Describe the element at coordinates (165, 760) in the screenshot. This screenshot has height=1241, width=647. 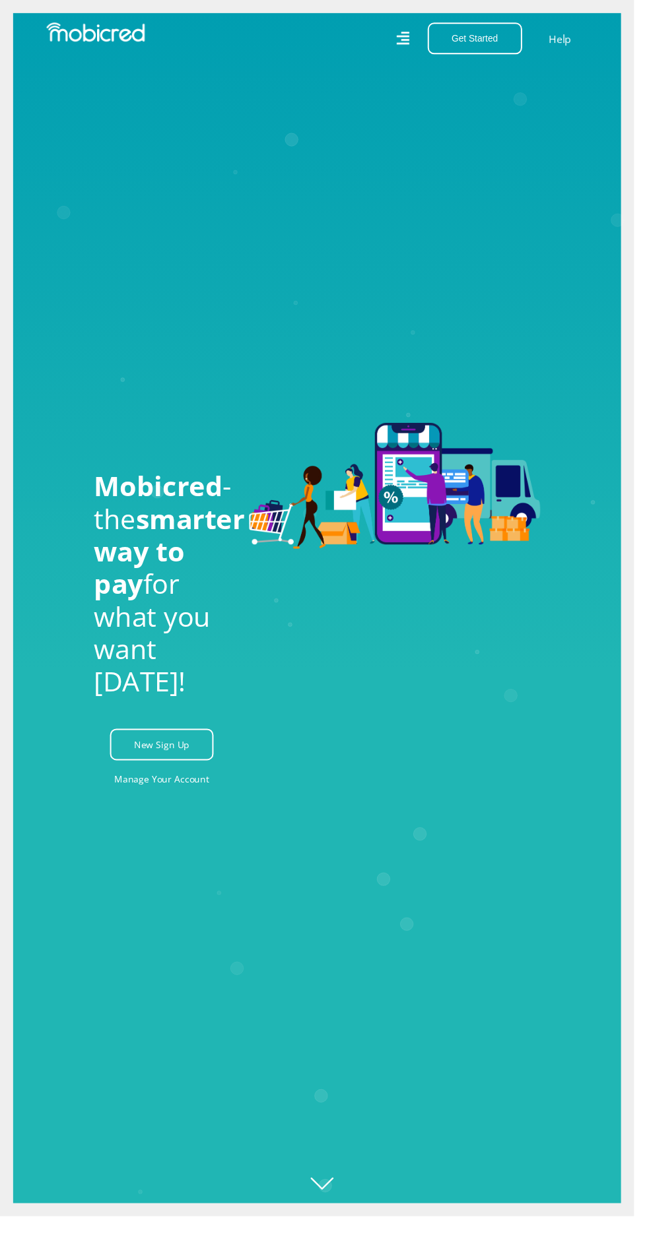
I see `a: New Sign Up` at that location.